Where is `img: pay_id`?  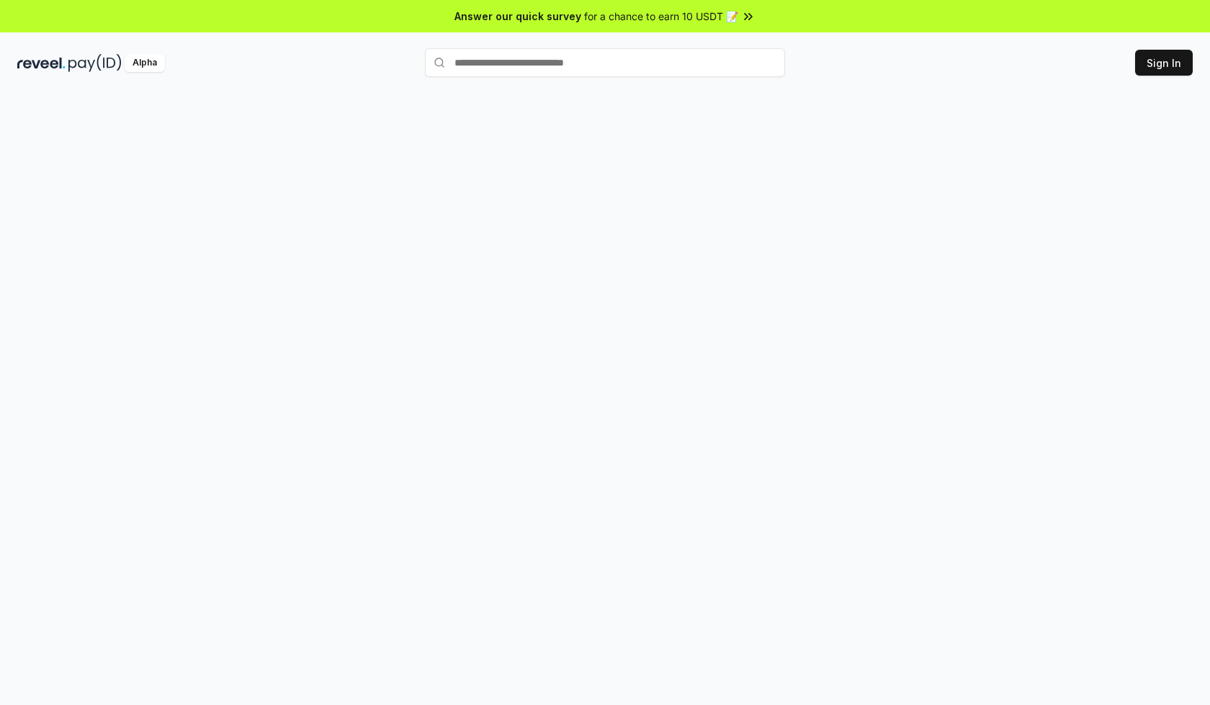
img: pay_id is located at coordinates (95, 63).